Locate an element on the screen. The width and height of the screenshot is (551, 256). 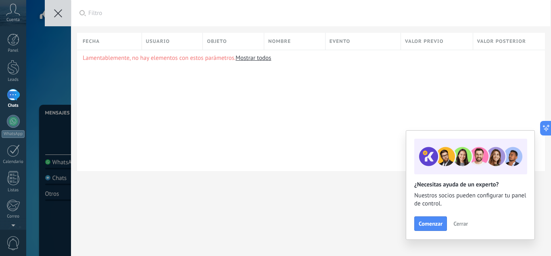
button: Comenzar is located at coordinates (431, 223).